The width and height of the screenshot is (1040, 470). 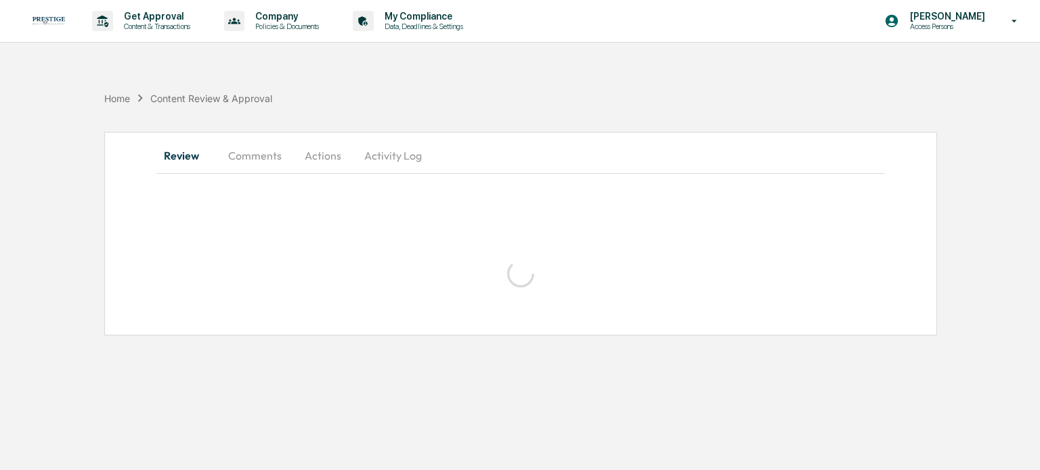 I want to click on img: logo, so click(x=49, y=21).